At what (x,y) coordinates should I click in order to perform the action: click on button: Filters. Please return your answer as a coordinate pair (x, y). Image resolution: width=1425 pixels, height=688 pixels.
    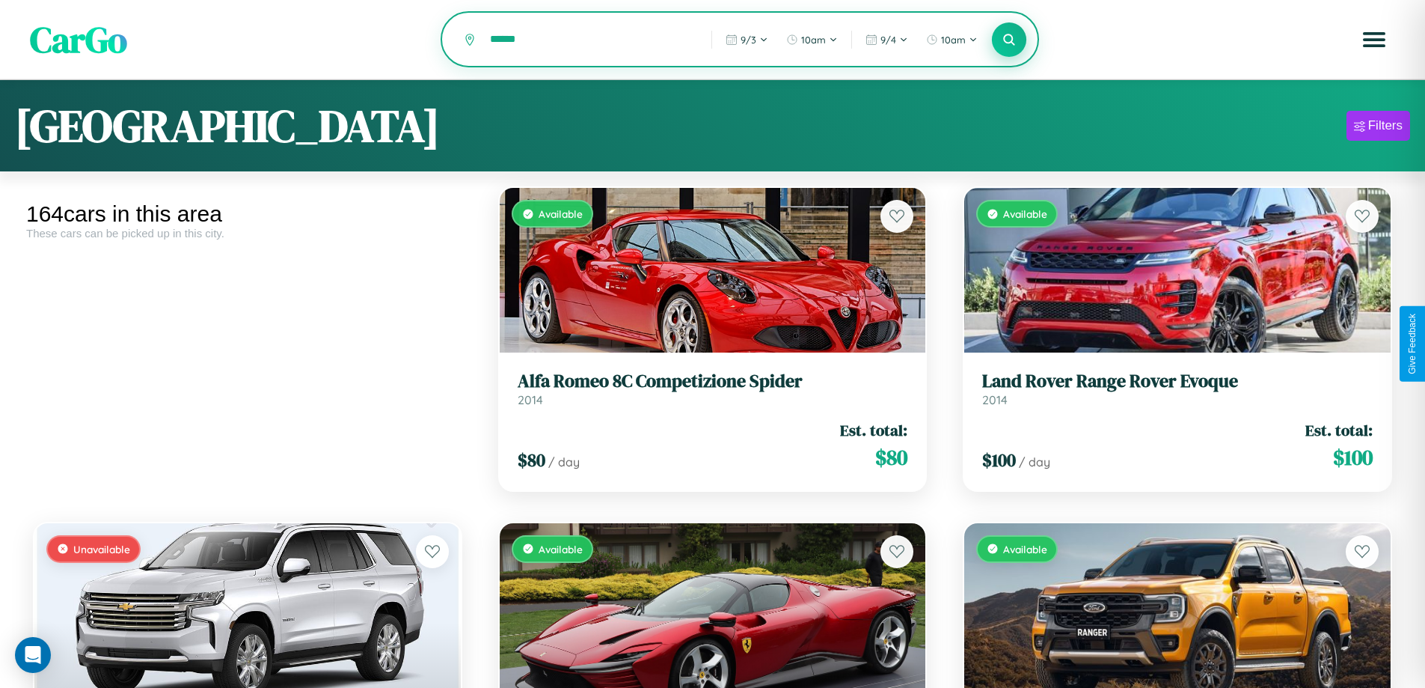
    Looking at the image, I should click on (1378, 126).